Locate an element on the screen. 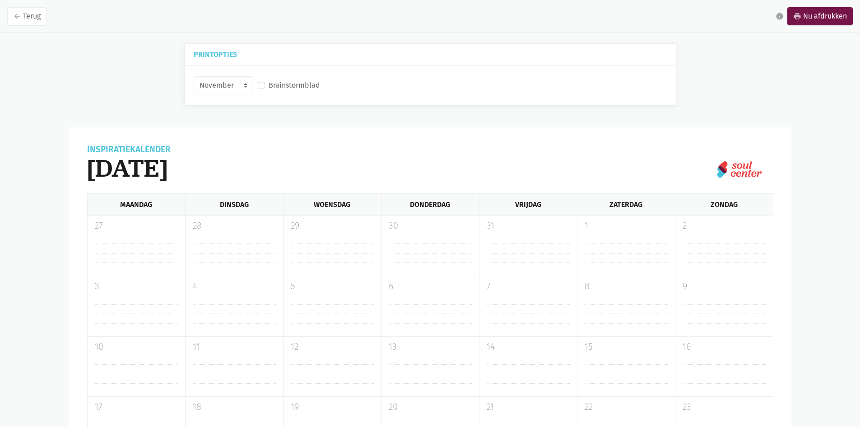  p: 17 is located at coordinates (136, 407).